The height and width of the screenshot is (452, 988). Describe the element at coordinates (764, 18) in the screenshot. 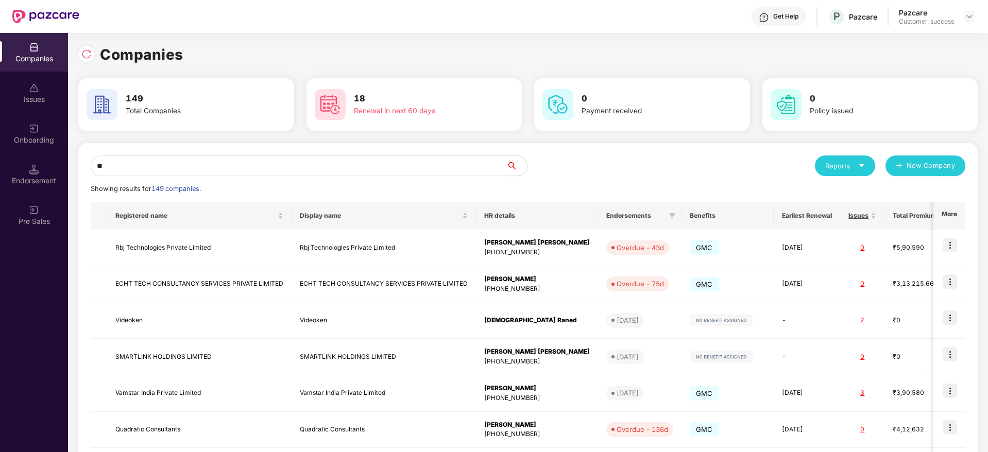

I see `img: svg+xml;base64,PHN2ZyBpZD0iSGVscC0zMngzMiIgeG1sbnM9Imh0dHA6Ly93d3cudzMub3JnLzIwMDAvc3ZnIiB3aWR0aD...` at that location.